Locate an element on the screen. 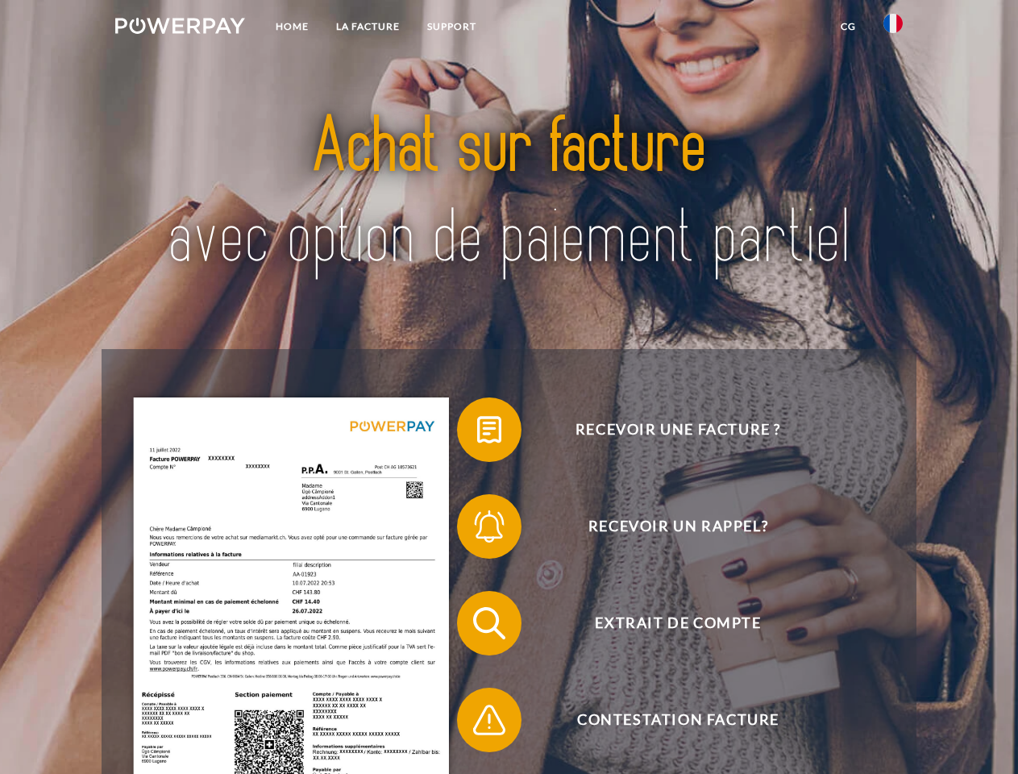 The height and width of the screenshot is (774, 1018). span: Contestation Facture is located at coordinates (678, 720).